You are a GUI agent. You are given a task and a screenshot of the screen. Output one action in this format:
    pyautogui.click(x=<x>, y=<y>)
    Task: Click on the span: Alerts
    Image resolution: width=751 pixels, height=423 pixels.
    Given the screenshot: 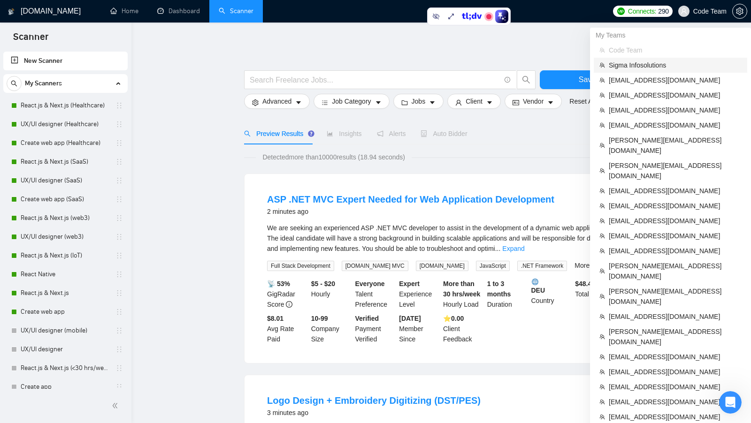 What is the action you would take?
    pyautogui.click(x=392, y=134)
    